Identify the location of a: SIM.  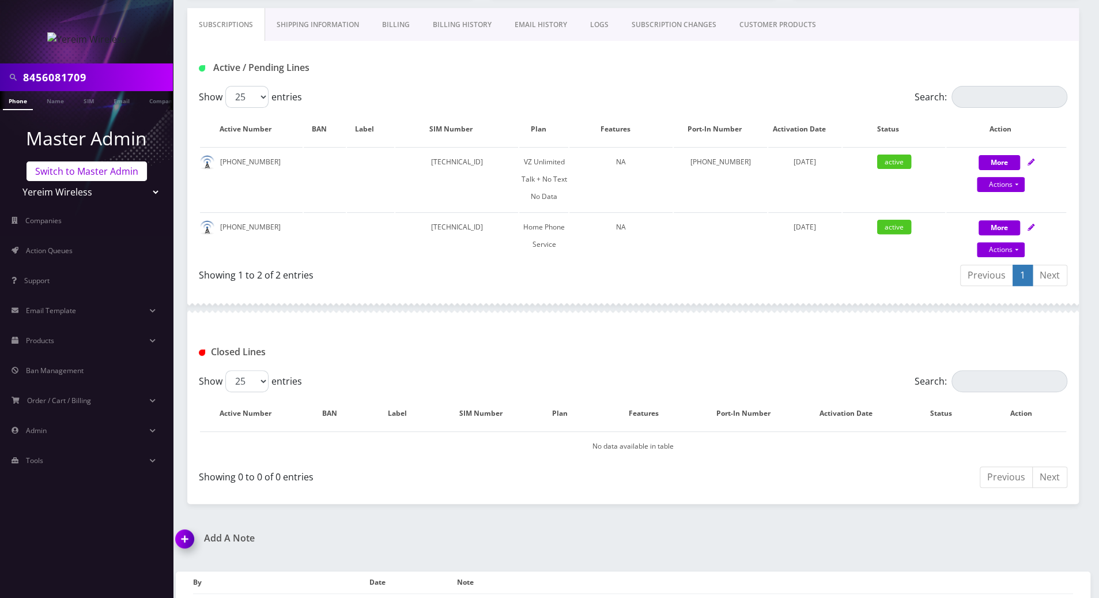
(89, 100).